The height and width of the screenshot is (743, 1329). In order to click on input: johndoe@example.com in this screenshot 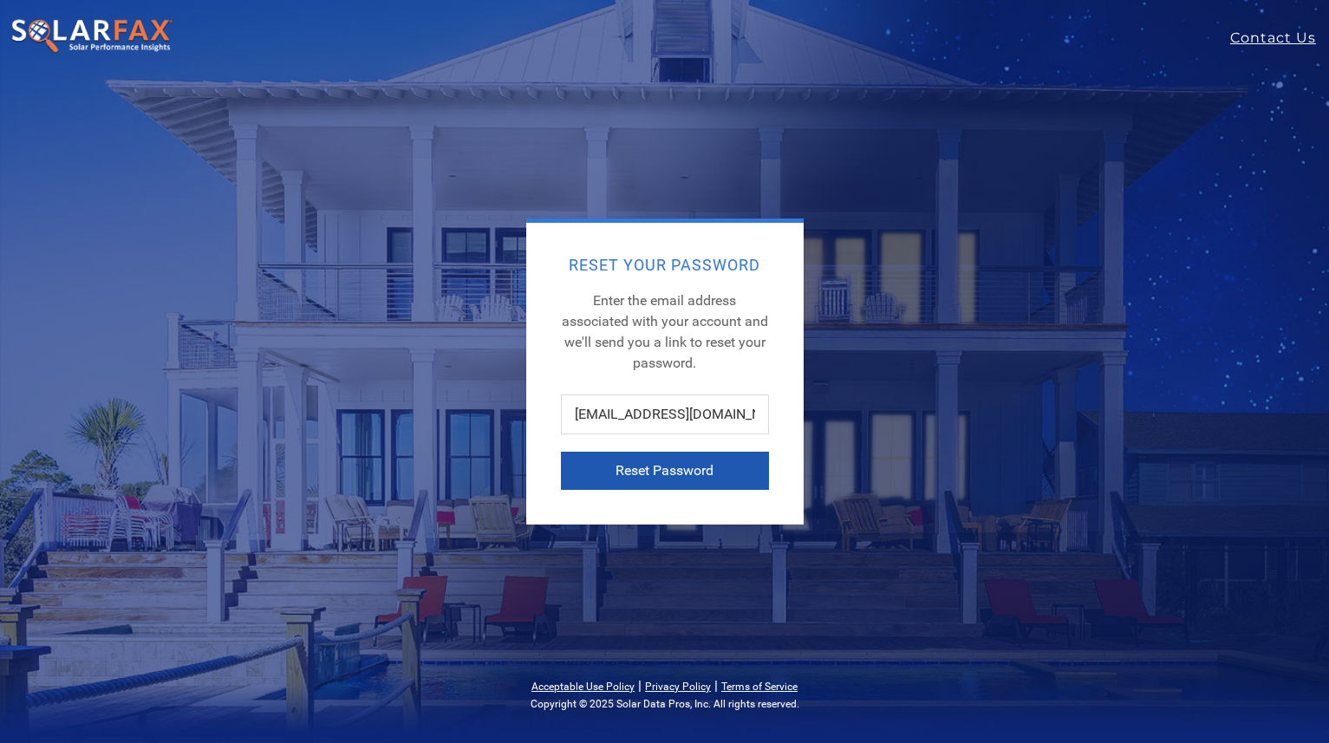, I will do `click(665, 414)`.